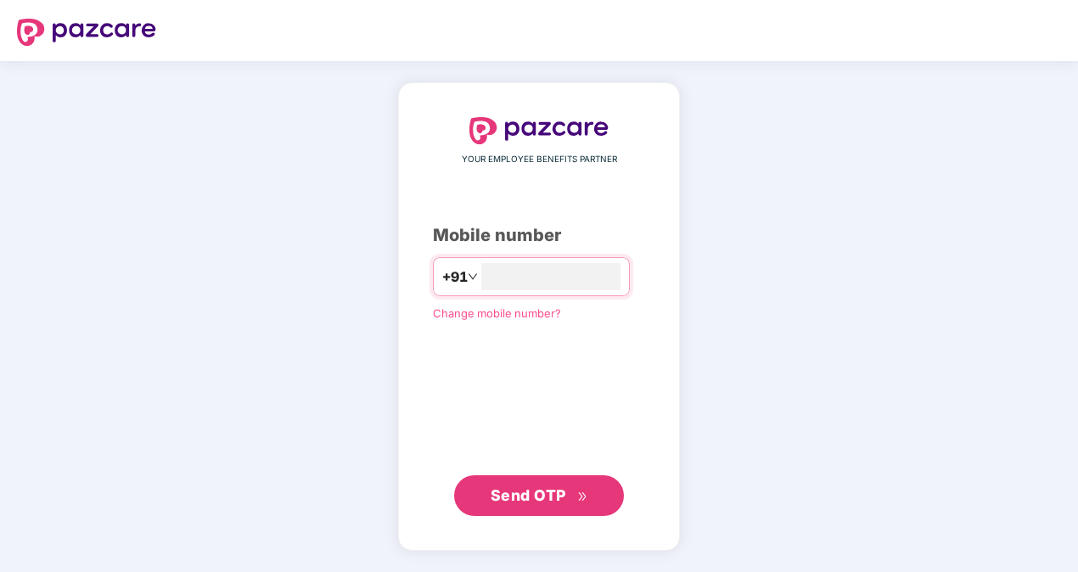  What do you see at coordinates (473, 277) in the screenshot?
I see `span: down` at bounding box center [473, 277].